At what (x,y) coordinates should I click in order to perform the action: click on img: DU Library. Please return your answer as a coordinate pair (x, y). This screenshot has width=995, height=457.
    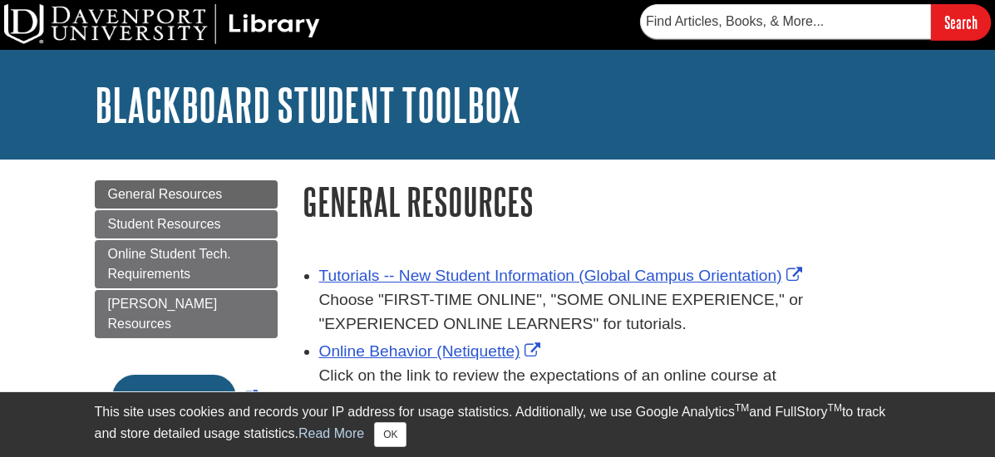
    Looking at the image, I should click on (162, 24).